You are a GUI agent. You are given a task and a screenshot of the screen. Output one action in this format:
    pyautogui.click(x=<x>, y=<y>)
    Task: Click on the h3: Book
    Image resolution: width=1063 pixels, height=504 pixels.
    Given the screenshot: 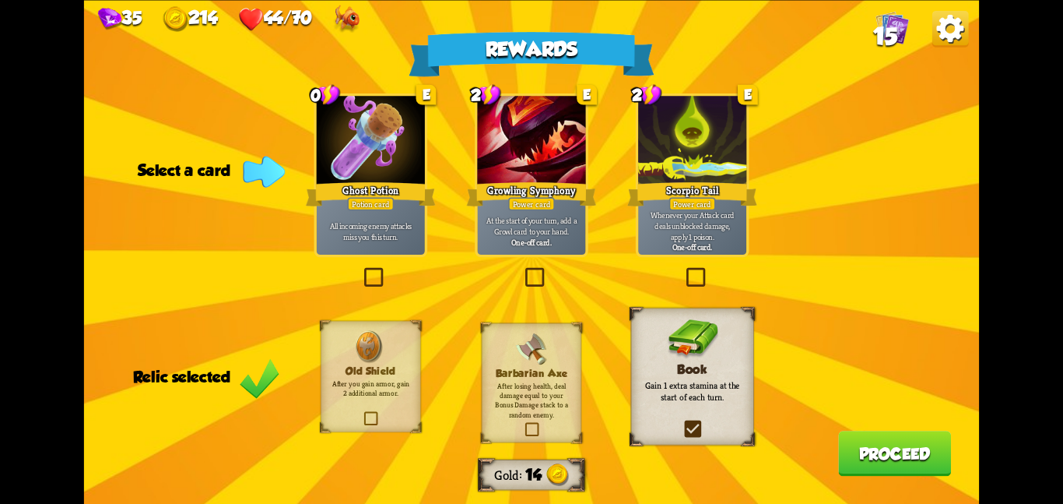 What is the action you would take?
    pyautogui.click(x=693, y=369)
    